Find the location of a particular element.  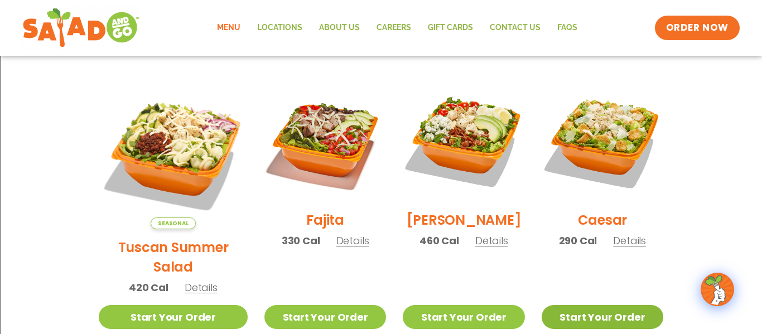

div: Options is located at coordinates (381, 50).